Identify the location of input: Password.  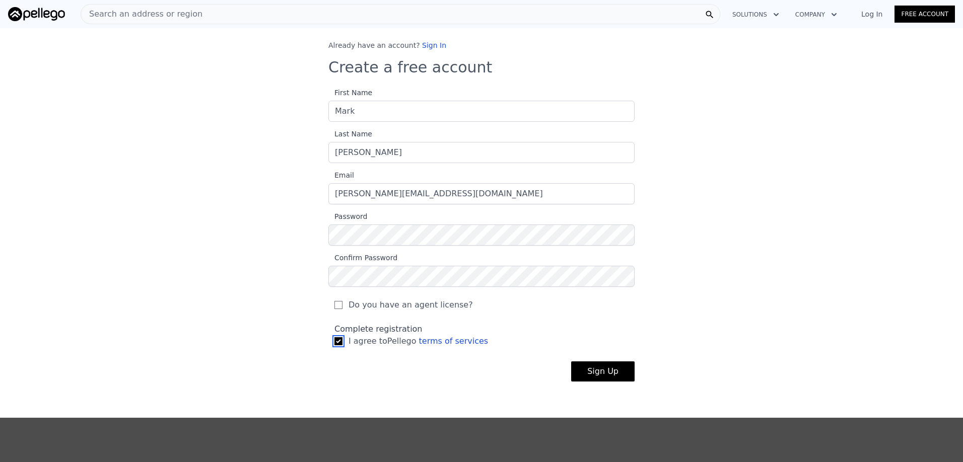
(481, 235).